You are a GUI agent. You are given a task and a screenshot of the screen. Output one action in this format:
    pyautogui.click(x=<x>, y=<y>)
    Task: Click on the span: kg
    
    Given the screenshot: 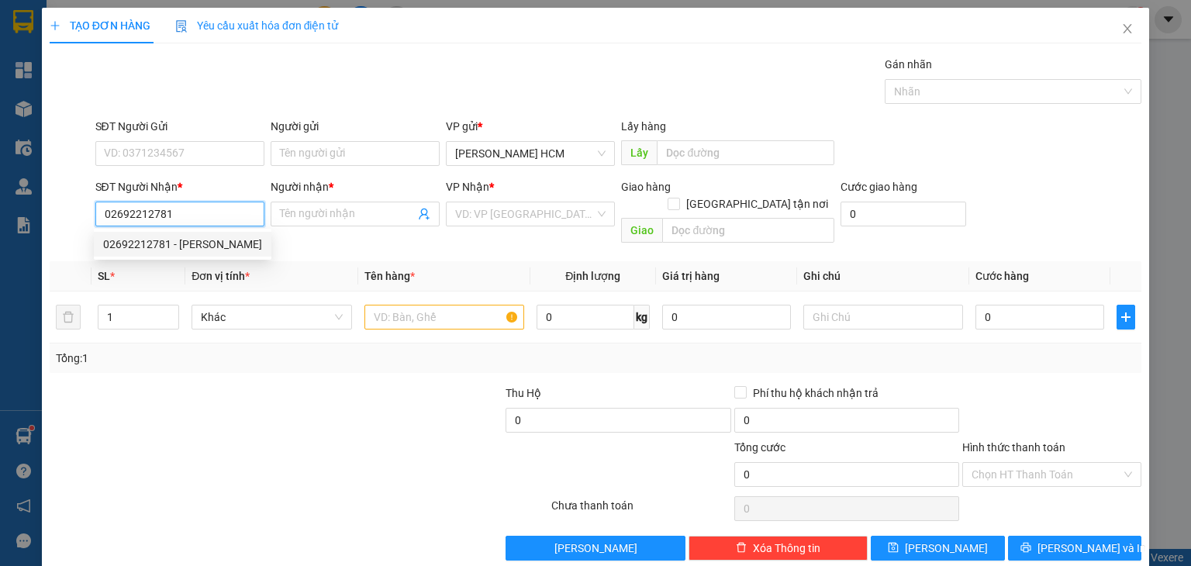 What is the action you would take?
    pyautogui.click(x=642, y=317)
    